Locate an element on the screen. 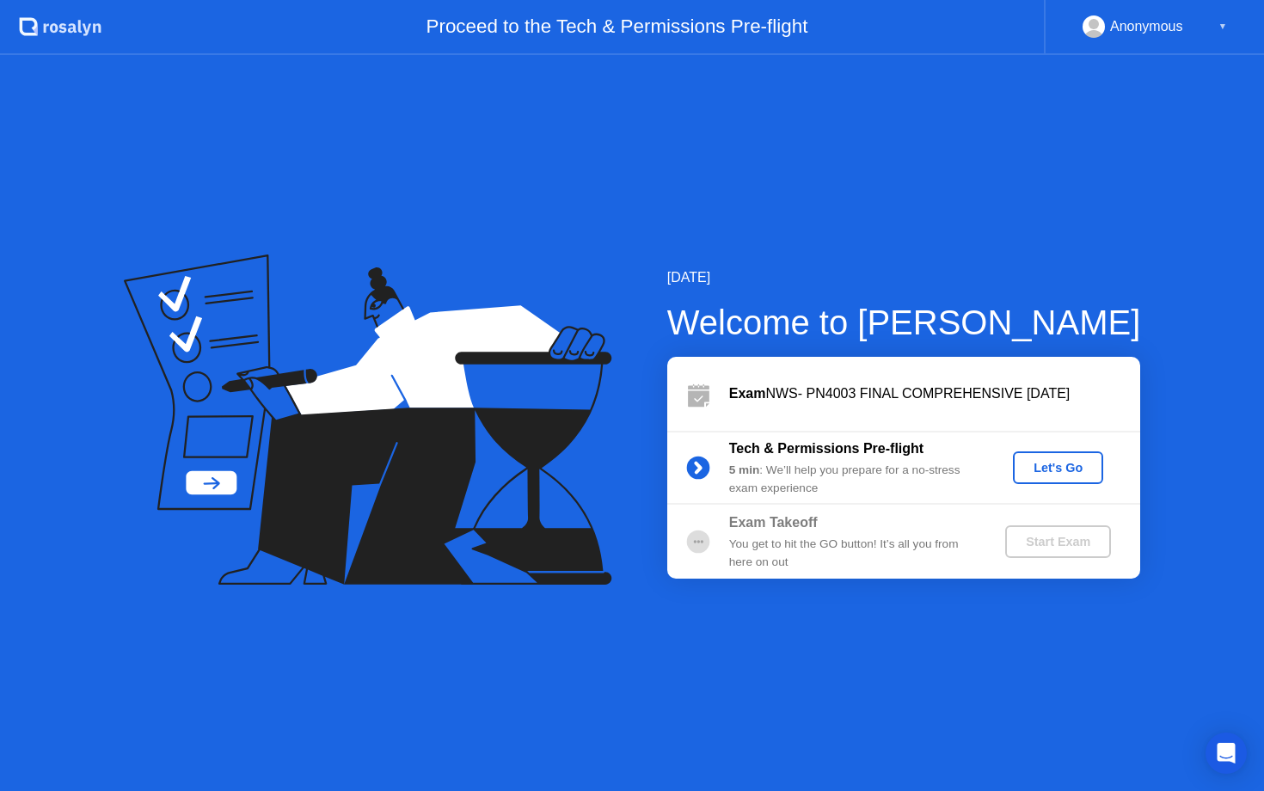 The image size is (1264, 791). b: Exam is located at coordinates (747, 393).